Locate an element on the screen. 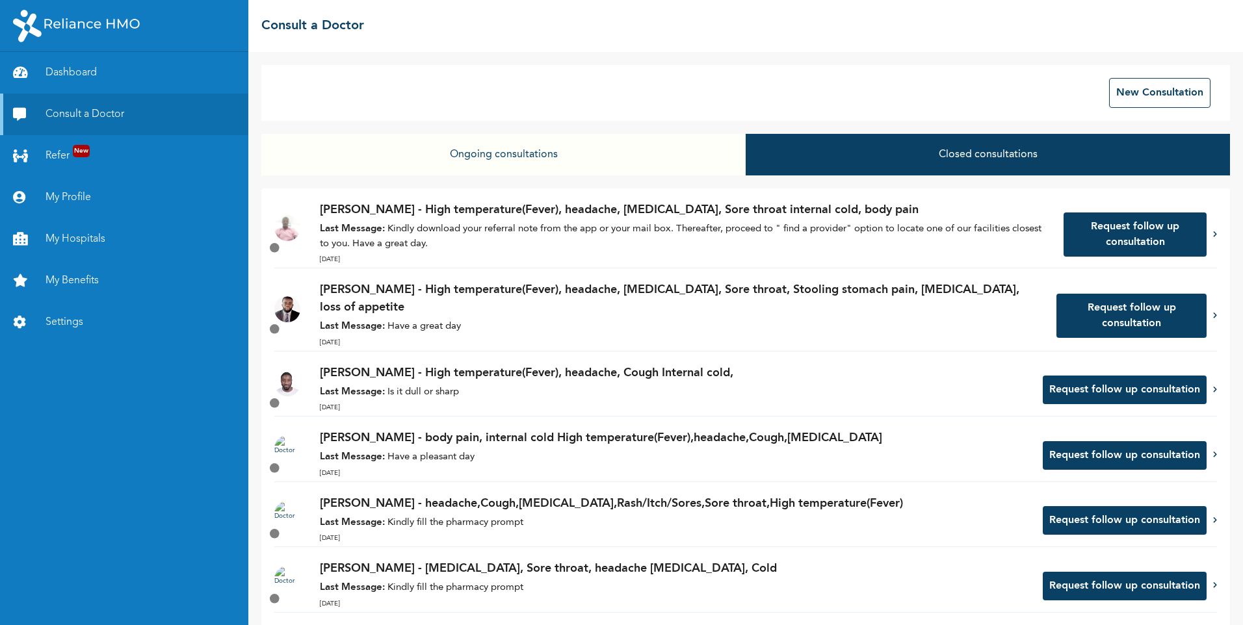 The width and height of the screenshot is (1243, 625). img: RelianceHMO's Logo is located at coordinates (76, 26).